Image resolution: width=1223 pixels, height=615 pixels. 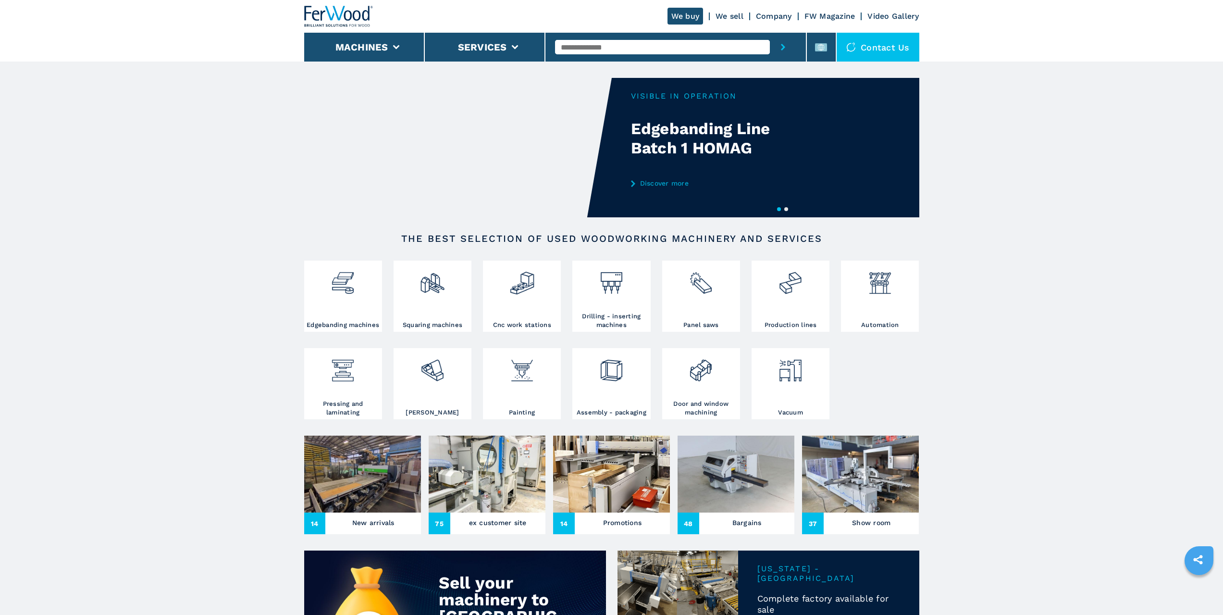 I want to click on a: Production lines, so click(x=791, y=296).